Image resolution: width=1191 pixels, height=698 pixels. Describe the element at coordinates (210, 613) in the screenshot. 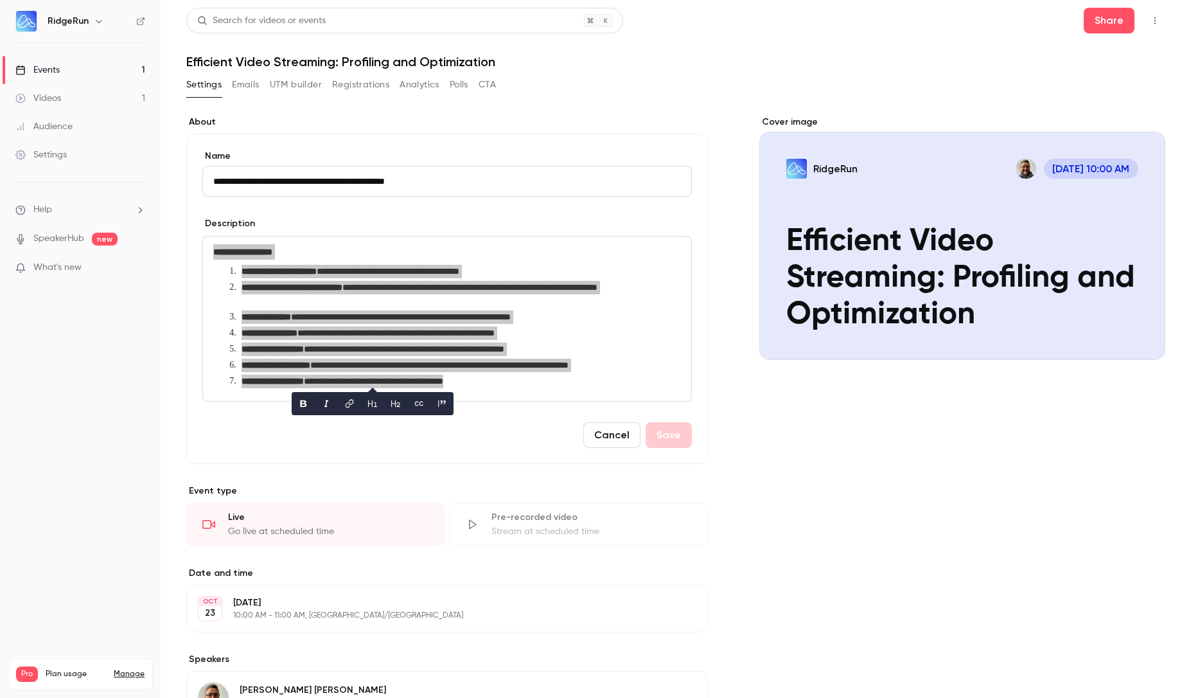

I see `p: 23` at that location.